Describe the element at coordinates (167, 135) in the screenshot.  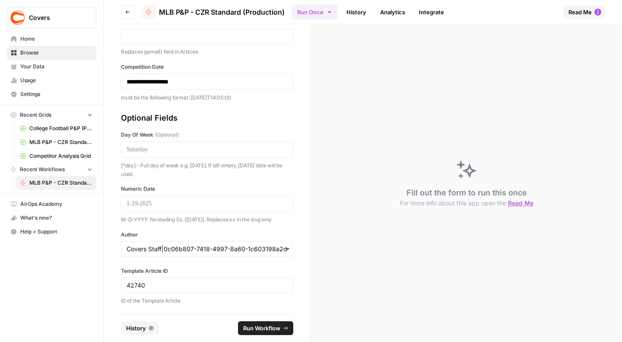
I see `span: (Optional)` at that location.